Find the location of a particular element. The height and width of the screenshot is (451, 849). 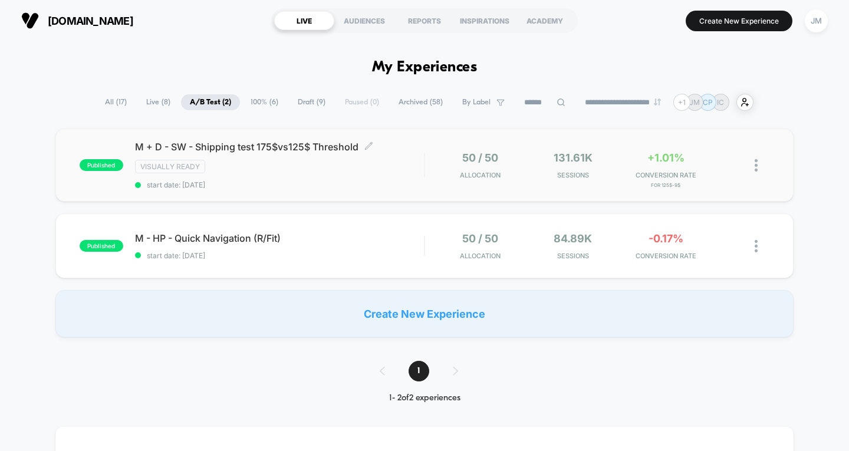

img: Visually logo is located at coordinates (30, 21).